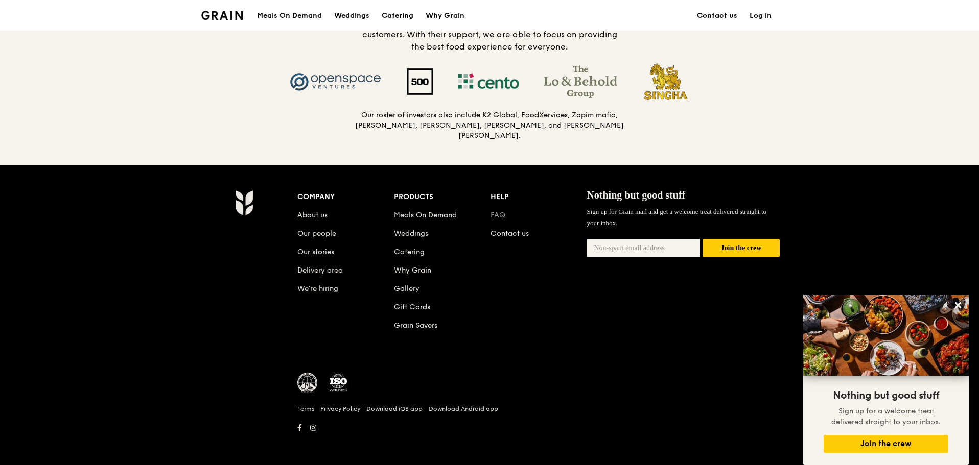  What do you see at coordinates (308, 383) in the screenshot?
I see `img: MUIS Halal Certified` at bounding box center [308, 383].